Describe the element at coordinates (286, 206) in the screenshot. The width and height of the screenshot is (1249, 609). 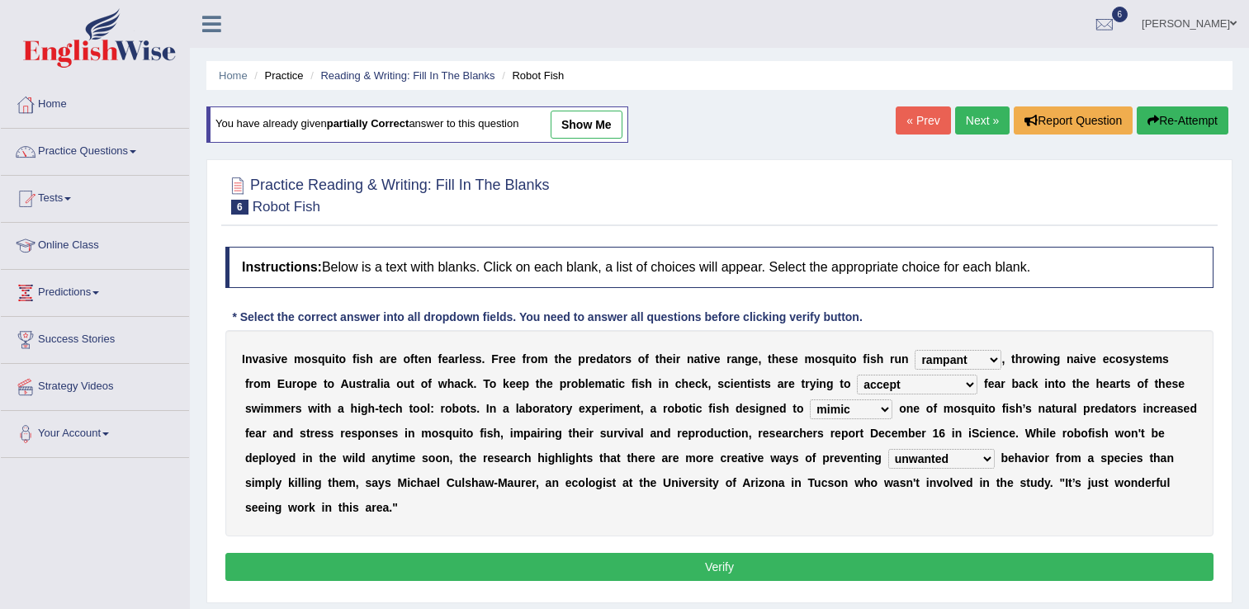
I see `small: Robot Fish` at that location.